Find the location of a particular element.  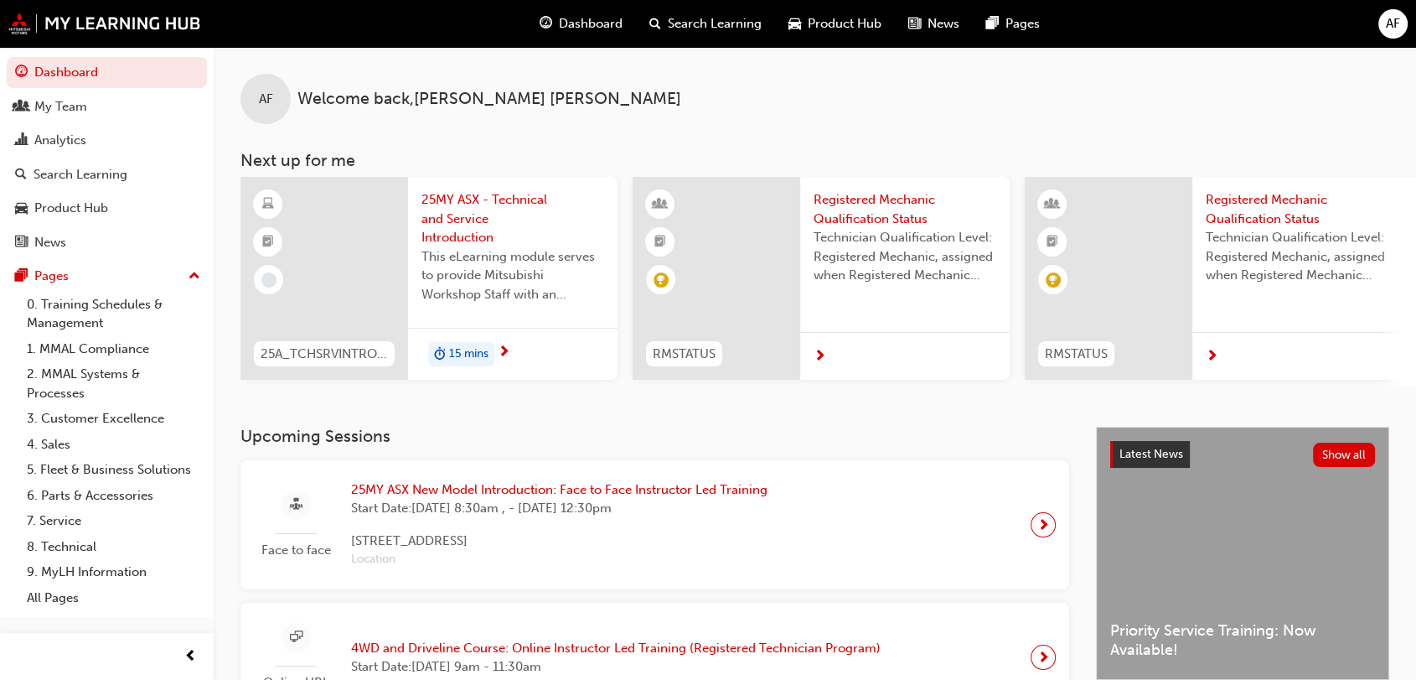

div: Search Learning is located at coordinates (80, 174).